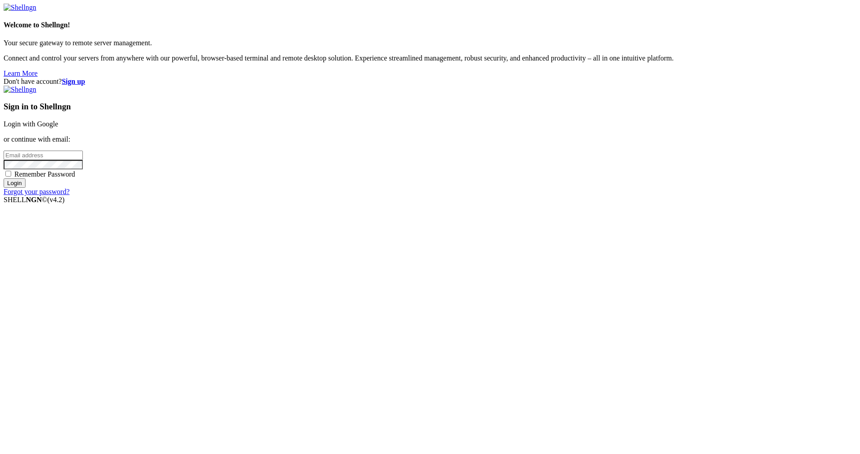  What do you see at coordinates (73, 81) in the screenshot?
I see `strong: Sign up` at bounding box center [73, 81].